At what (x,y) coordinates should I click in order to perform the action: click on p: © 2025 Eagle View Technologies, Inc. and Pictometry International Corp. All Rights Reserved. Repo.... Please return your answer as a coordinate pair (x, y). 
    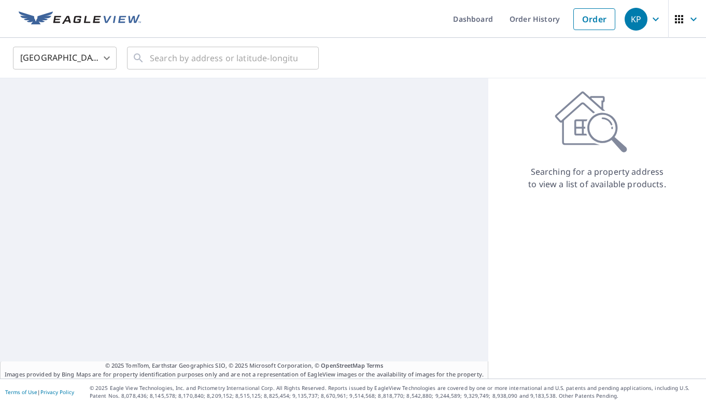
    Looking at the image, I should click on (395, 392).